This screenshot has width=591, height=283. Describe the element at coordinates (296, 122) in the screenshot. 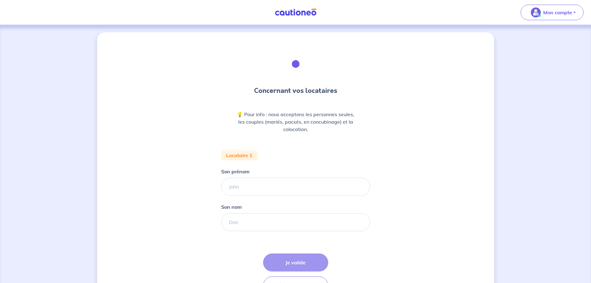

I see `p: 💡 Pour info : nous acceptons les personnes seules, les couples (mariés, pacsés, en concubinage) e...` at that location.